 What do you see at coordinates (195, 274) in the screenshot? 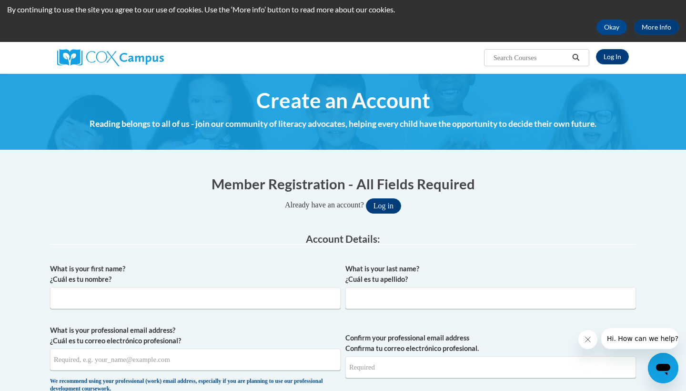
I see `label: What is your first name? ¿Cuál es tu nombre?` at bounding box center [195, 274].